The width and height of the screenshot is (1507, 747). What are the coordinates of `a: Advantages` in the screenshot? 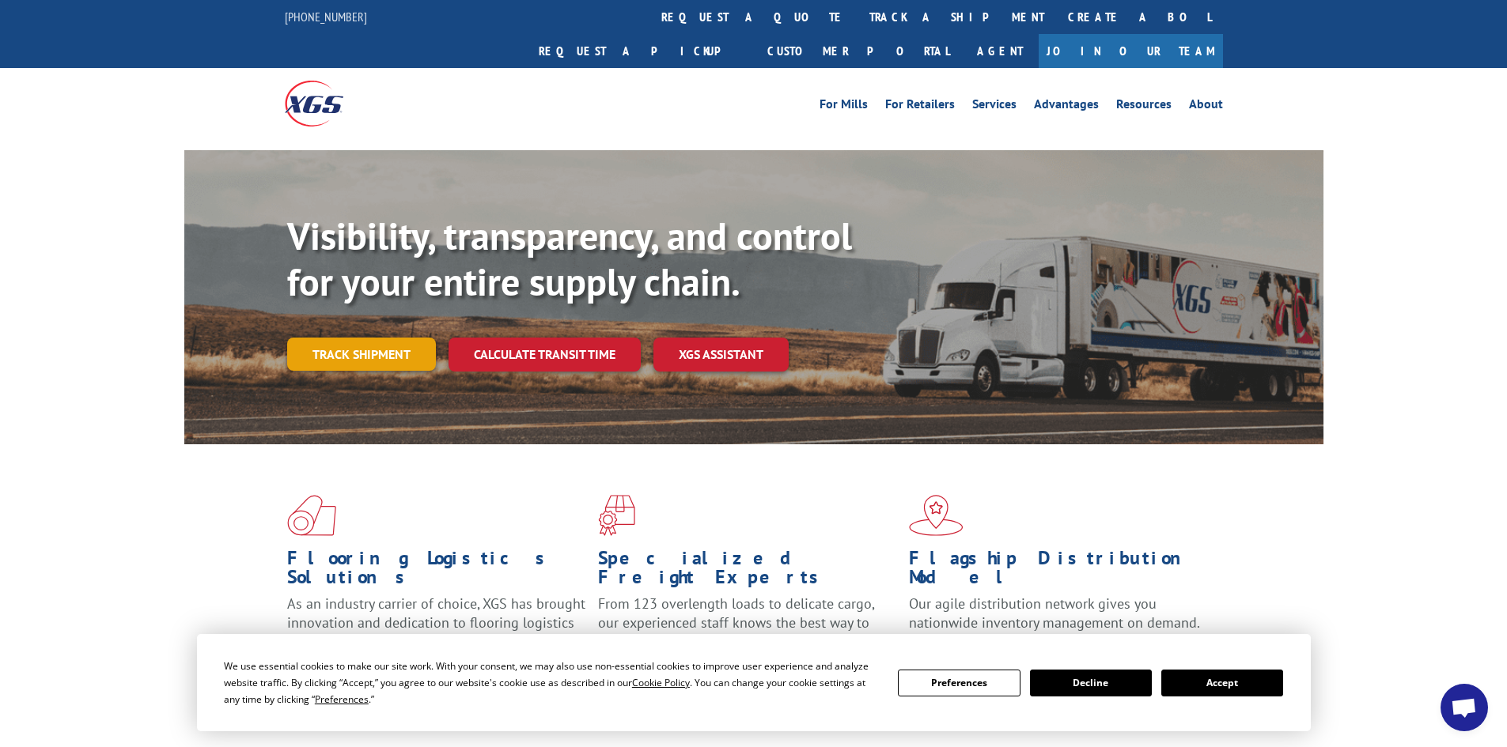 It's located at (1066, 107).